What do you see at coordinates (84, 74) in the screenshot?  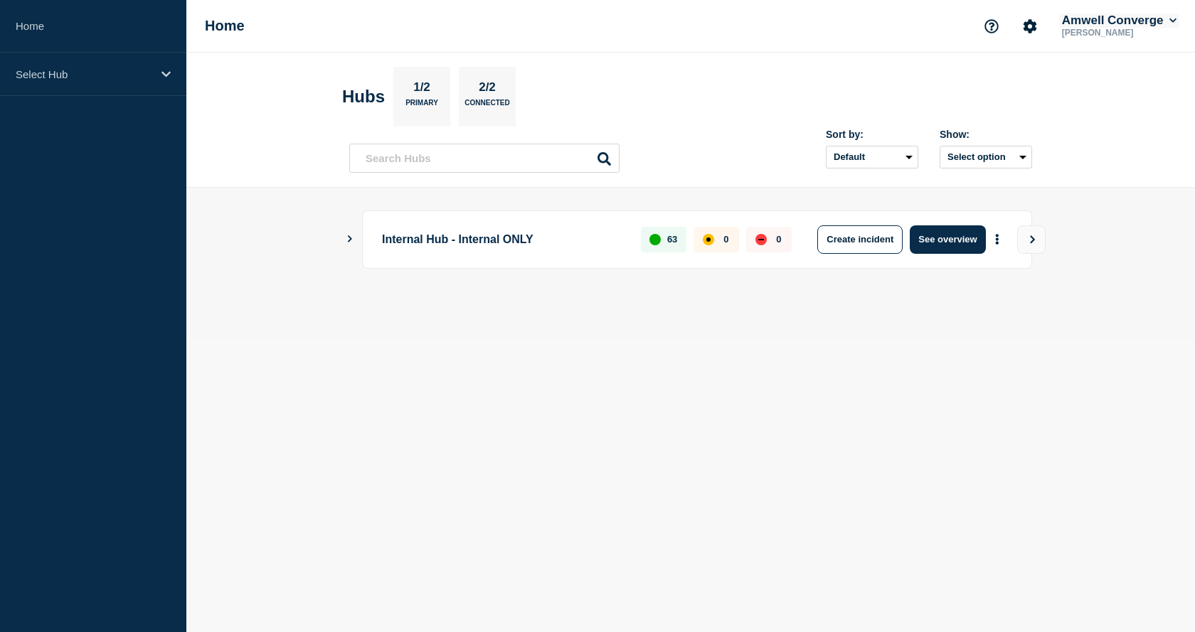 I see `p: Select Hub` at bounding box center [84, 74].